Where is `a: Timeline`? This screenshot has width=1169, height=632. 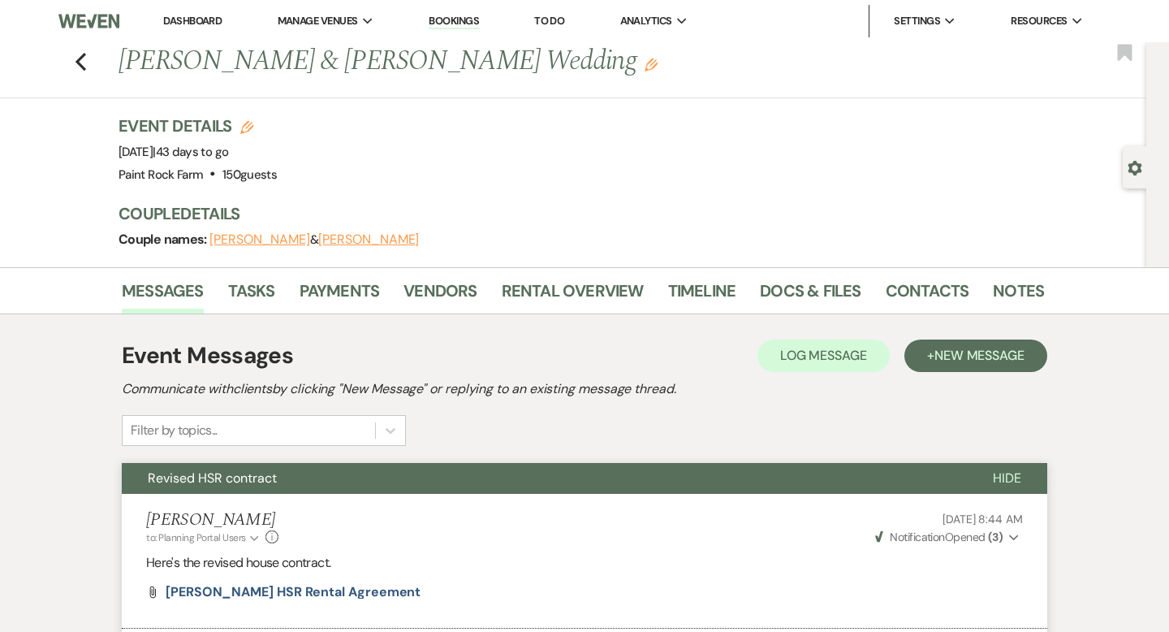
a: Timeline is located at coordinates (702, 296).